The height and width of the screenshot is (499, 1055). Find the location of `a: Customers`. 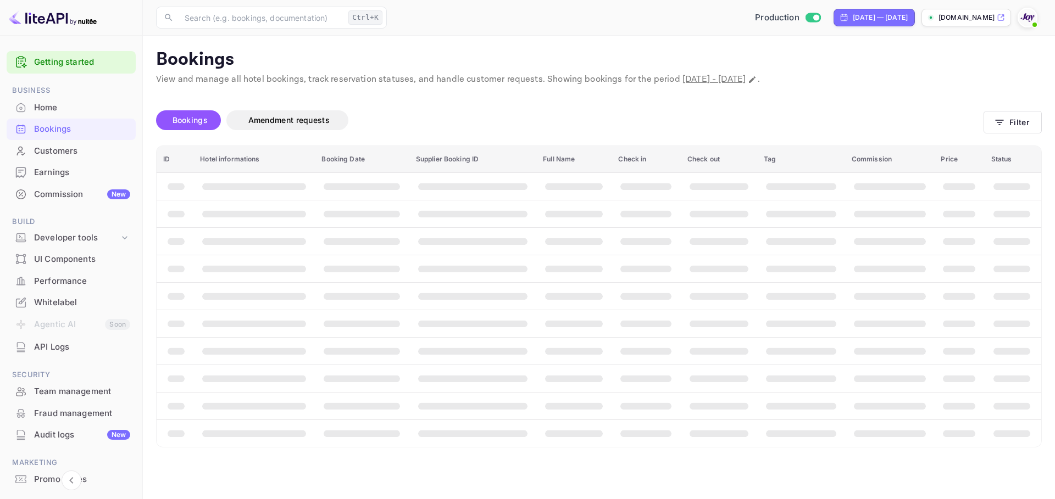

a: Customers is located at coordinates (71, 151).